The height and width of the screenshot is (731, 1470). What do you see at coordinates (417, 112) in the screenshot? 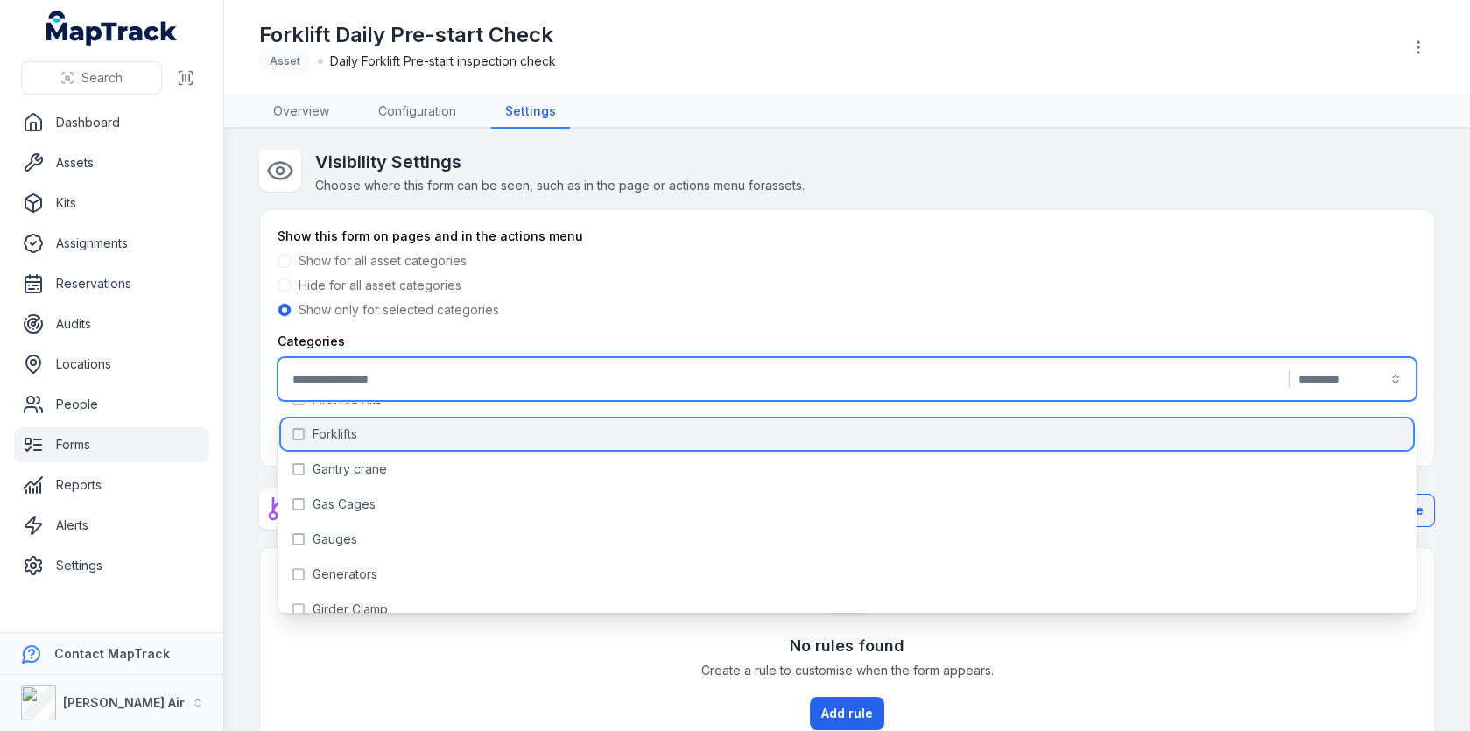
I see `a: Configuration` at bounding box center [417, 112].